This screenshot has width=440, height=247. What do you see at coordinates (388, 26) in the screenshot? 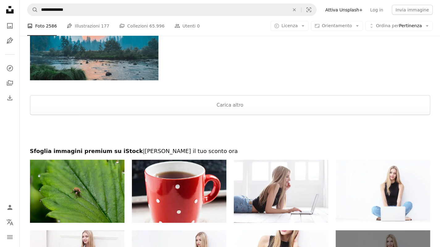
I see `span: Ordina per` at bounding box center [388, 26].